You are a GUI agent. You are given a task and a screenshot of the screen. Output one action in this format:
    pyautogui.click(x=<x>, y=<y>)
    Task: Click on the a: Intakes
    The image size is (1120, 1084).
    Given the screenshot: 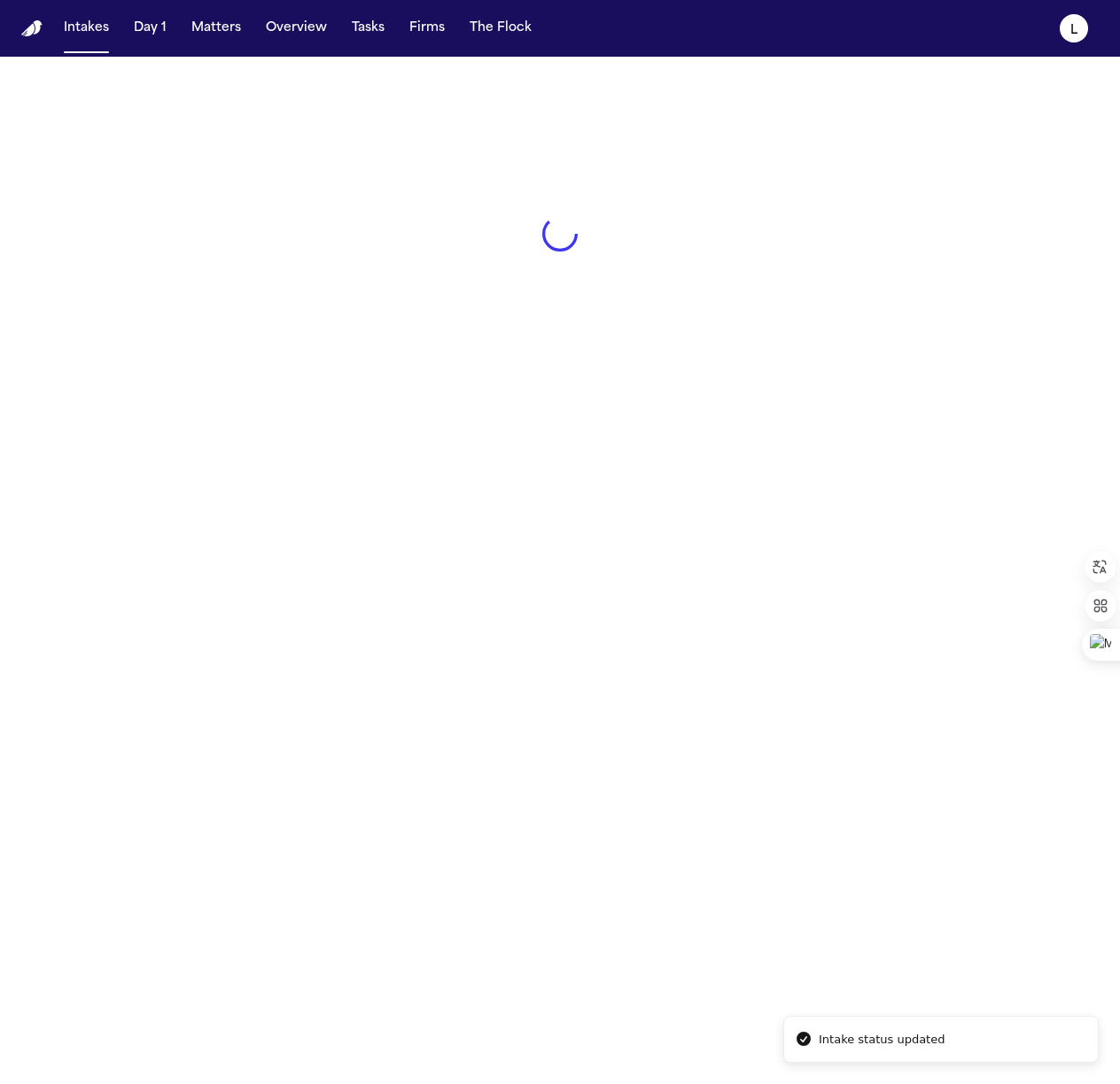 What is the action you would take?
    pyautogui.click(x=86, y=28)
    